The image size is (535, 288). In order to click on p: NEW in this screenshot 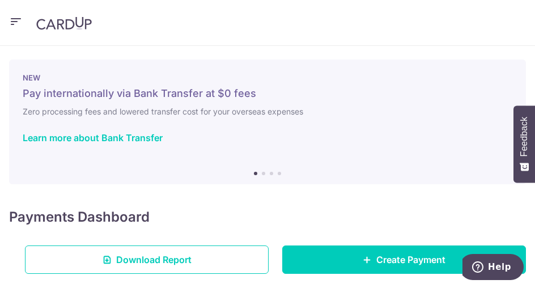, I will do `click(267, 78)`.